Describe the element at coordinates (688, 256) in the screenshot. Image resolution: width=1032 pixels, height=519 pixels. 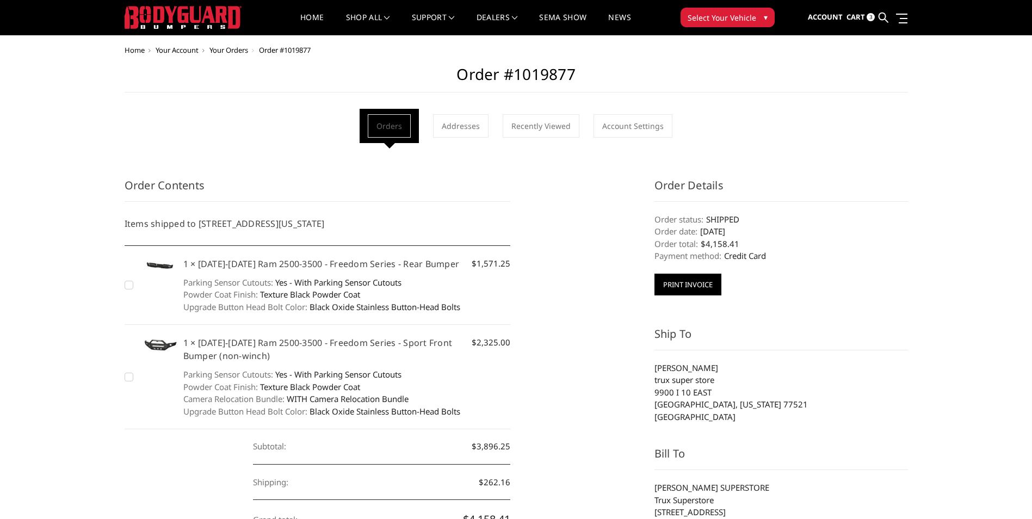
I see `dt: Payment method:` at that location.